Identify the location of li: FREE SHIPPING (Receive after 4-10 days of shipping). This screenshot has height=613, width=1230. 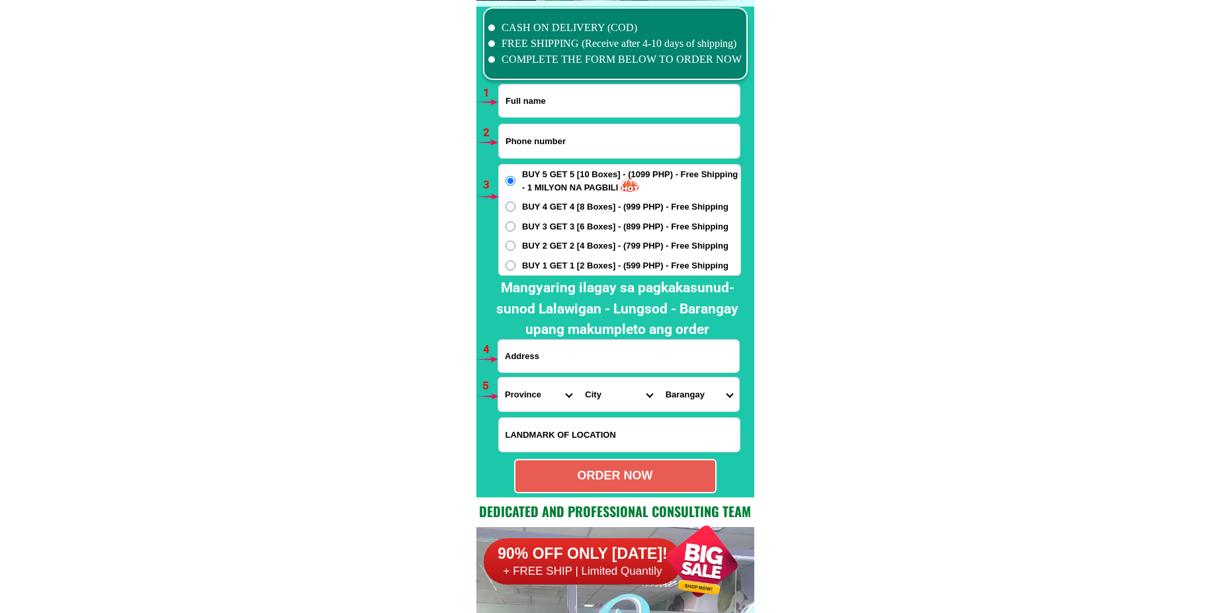
(615, 44).